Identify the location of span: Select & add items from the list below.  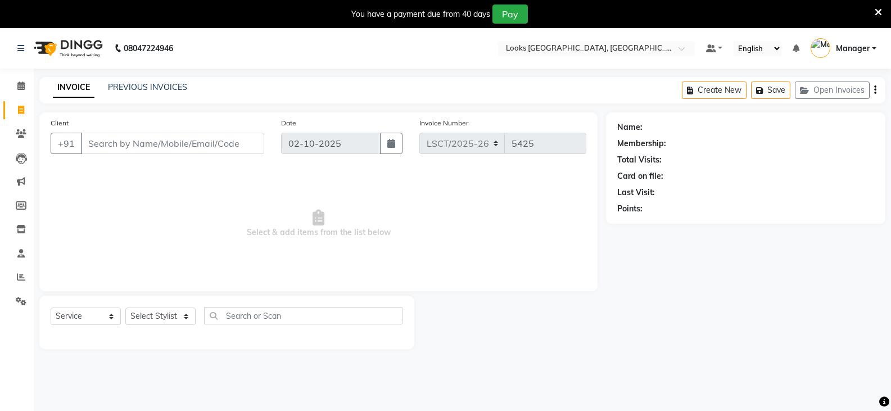
(318, 224).